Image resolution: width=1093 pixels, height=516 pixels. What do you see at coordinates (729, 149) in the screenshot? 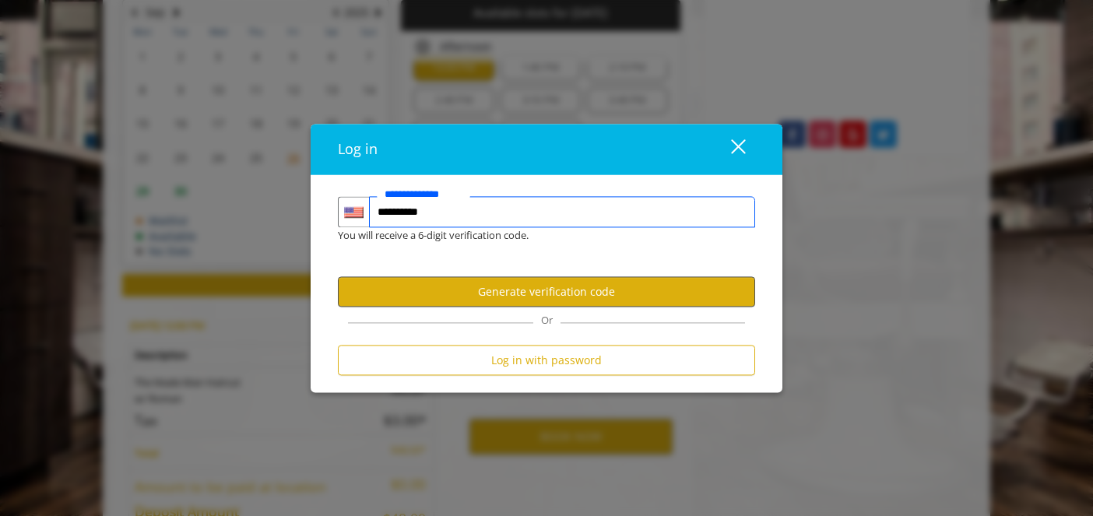
I see `button: close dialog` at bounding box center [729, 149].